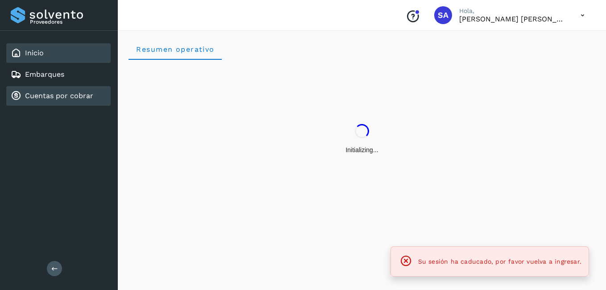 The width and height of the screenshot is (606, 290). What do you see at coordinates (58, 53) in the screenshot?
I see `div: Inicio` at bounding box center [58, 53].